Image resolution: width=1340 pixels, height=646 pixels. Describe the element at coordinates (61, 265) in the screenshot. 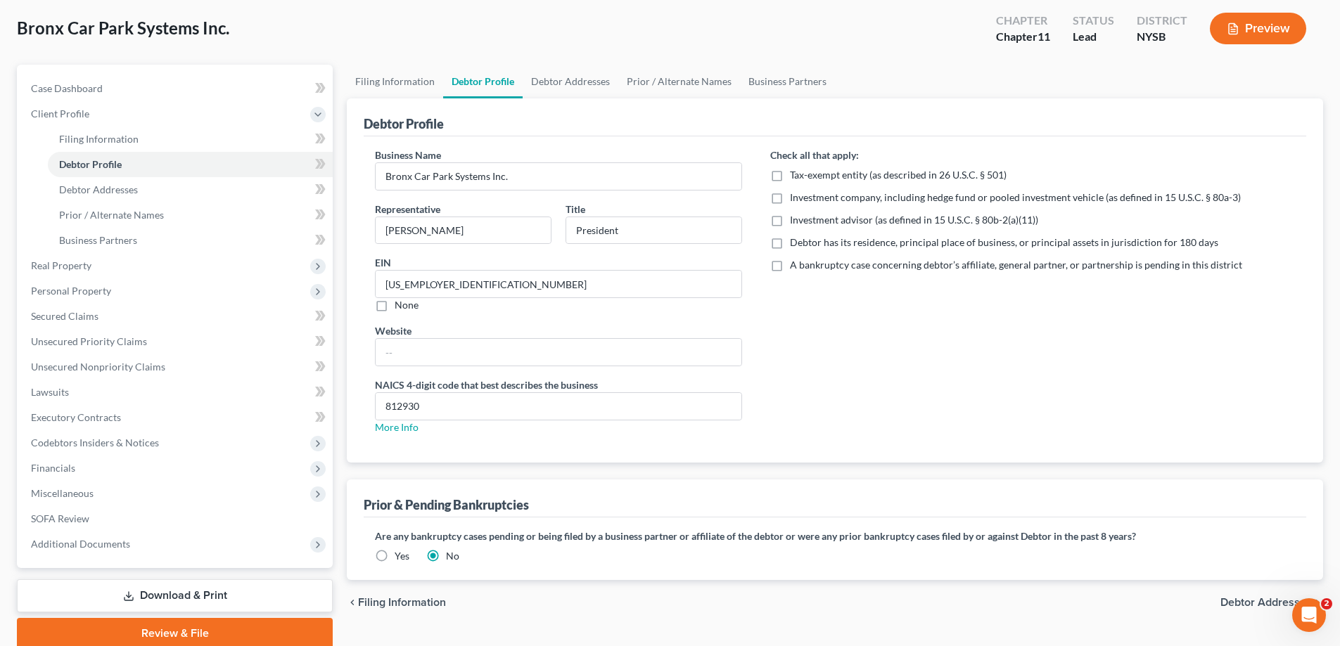

I see `span: Real Property` at that location.